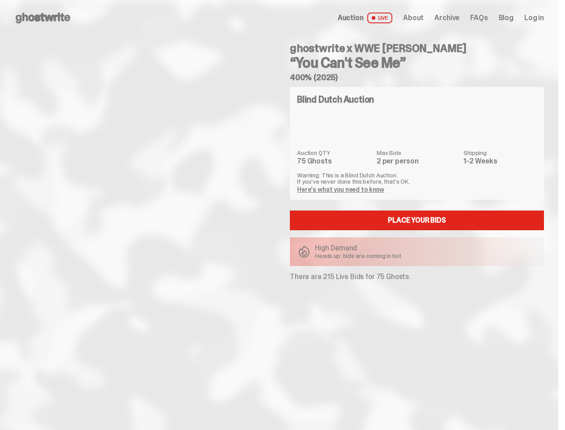  I want to click on h5: 400% (2025), so click(417, 77).